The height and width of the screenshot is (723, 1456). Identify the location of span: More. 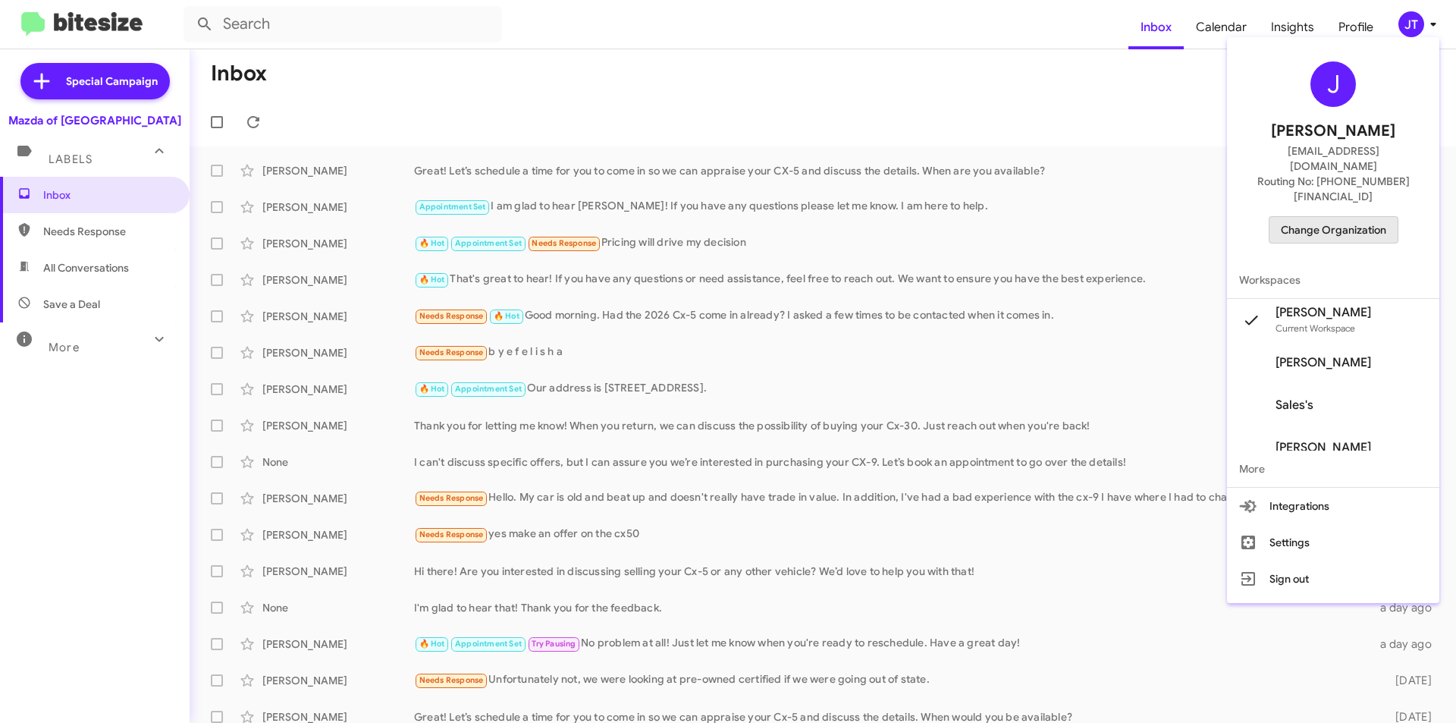
(1333, 469).